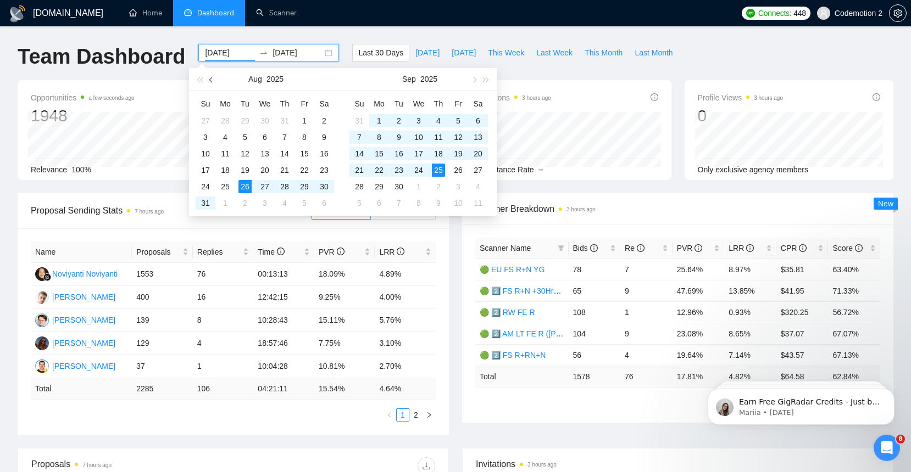  I want to click on button: Sep, so click(409, 79).